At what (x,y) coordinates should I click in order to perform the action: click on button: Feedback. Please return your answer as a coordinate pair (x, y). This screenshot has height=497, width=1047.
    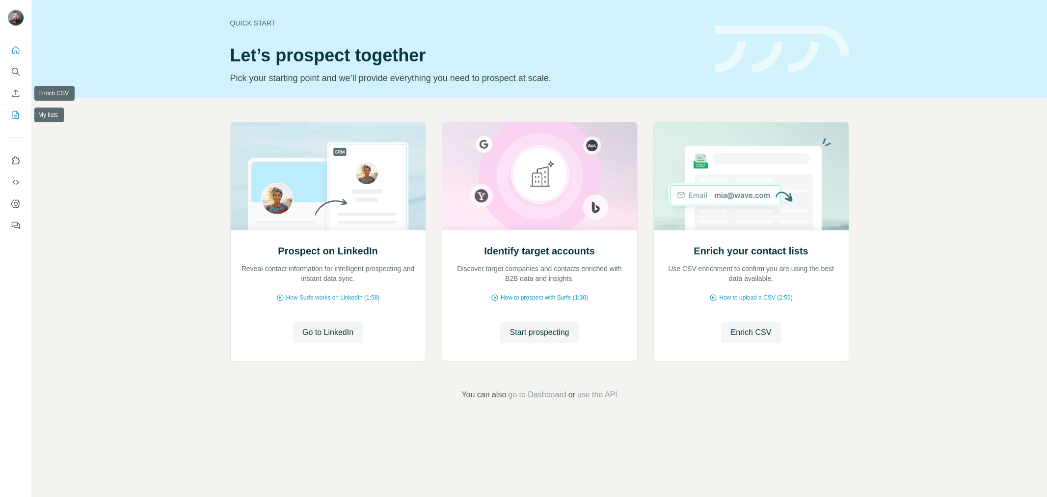
    Looking at the image, I should click on (16, 225).